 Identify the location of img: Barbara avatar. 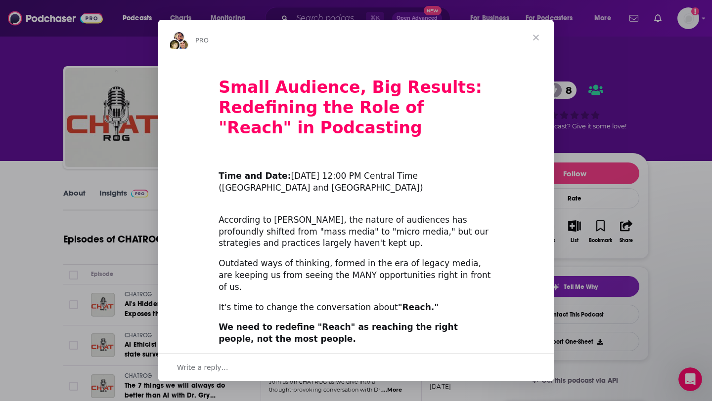
(174, 45).